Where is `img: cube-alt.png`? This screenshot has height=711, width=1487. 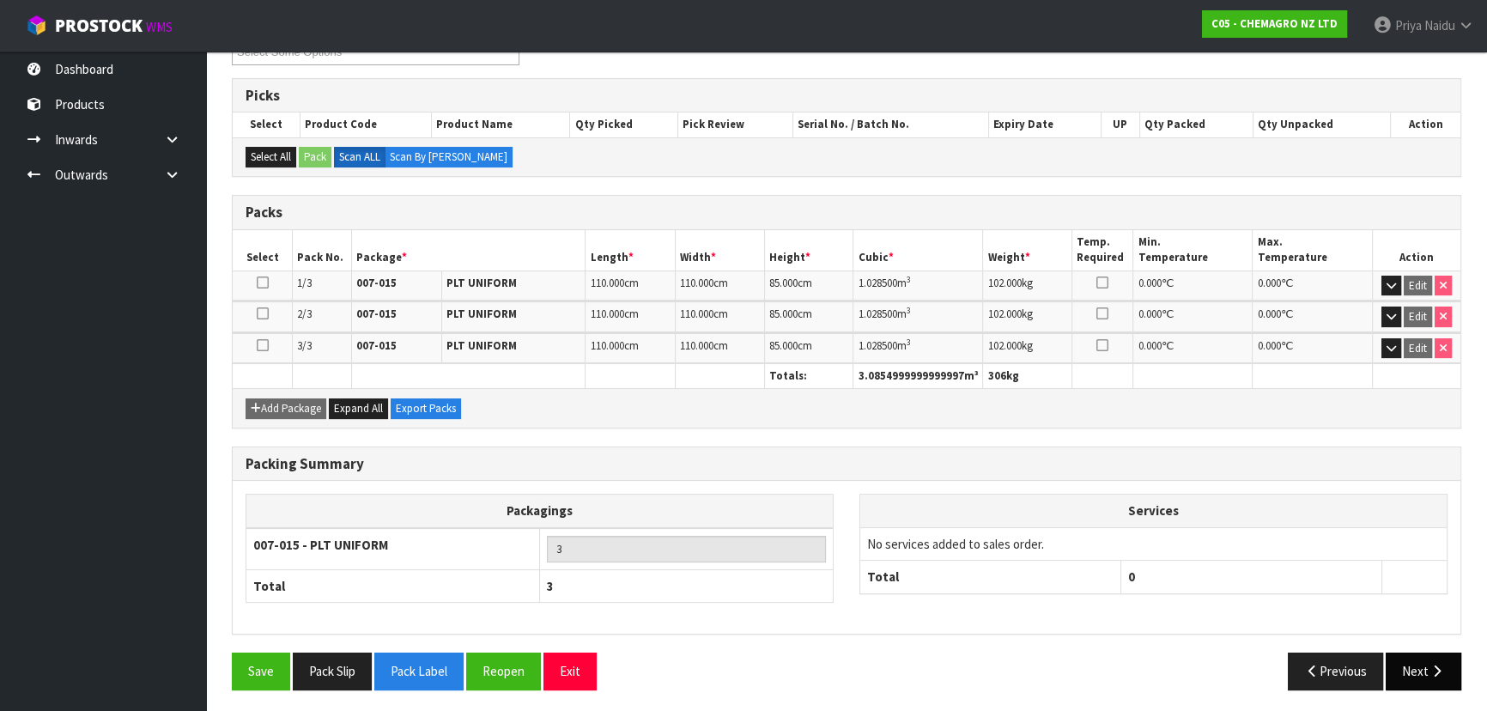
img: cube-alt.png is located at coordinates (36, 25).